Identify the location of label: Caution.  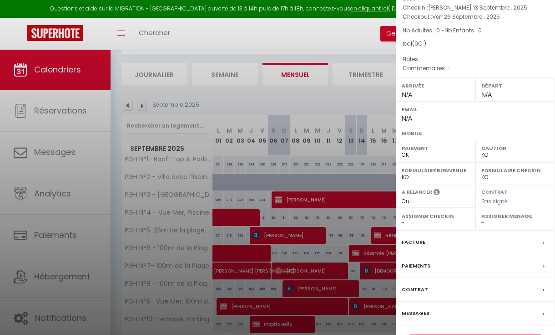
(515, 148).